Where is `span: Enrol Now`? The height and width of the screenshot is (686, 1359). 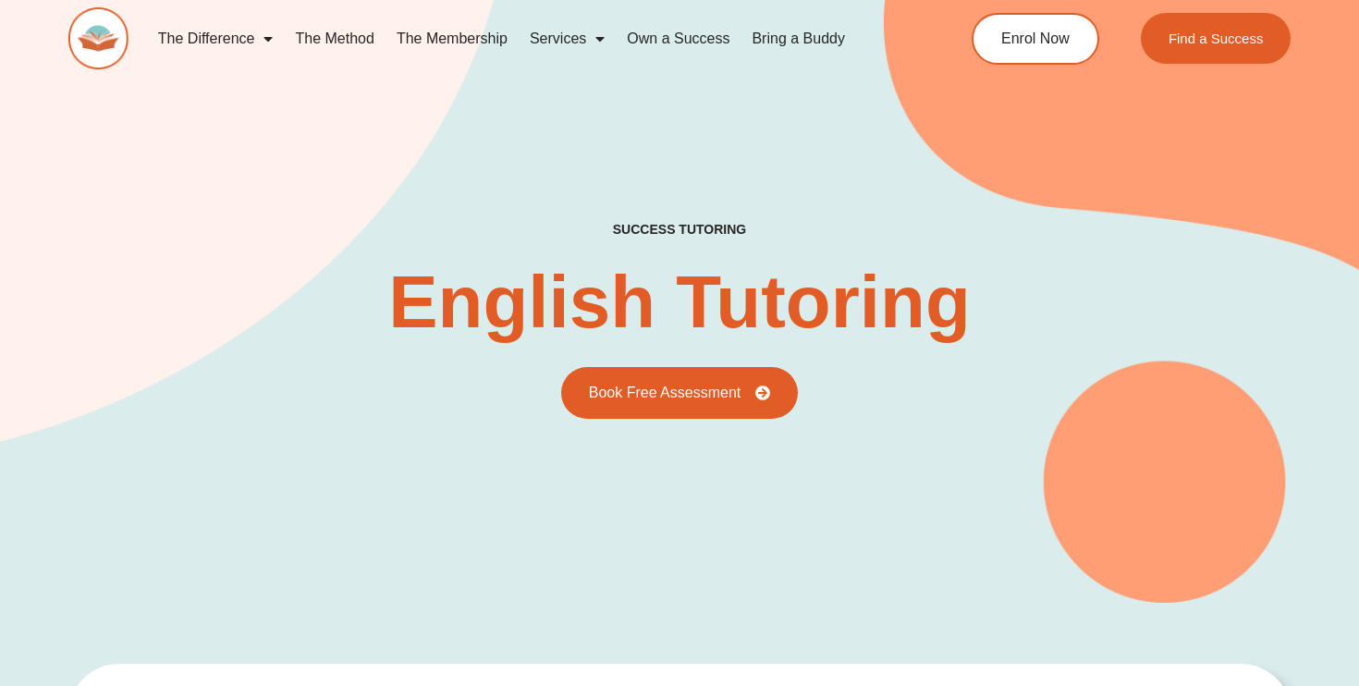
span: Enrol Now is located at coordinates (1036, 39).